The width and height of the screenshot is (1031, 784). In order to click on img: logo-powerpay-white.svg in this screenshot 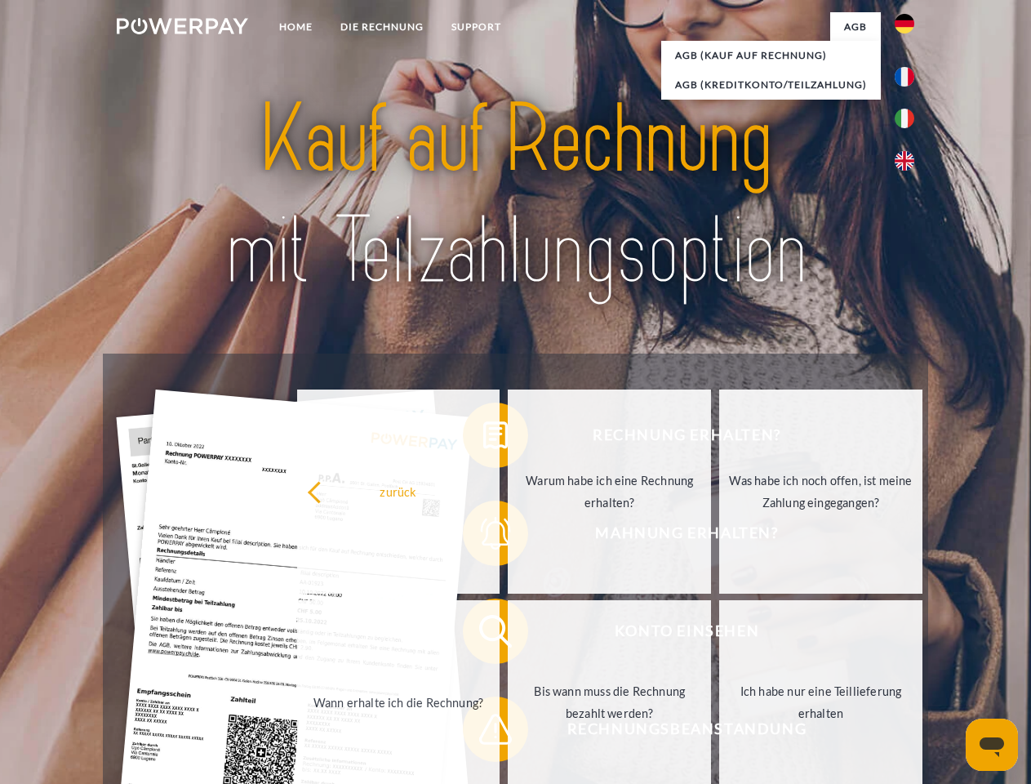, I will do `click(182, 26)`.